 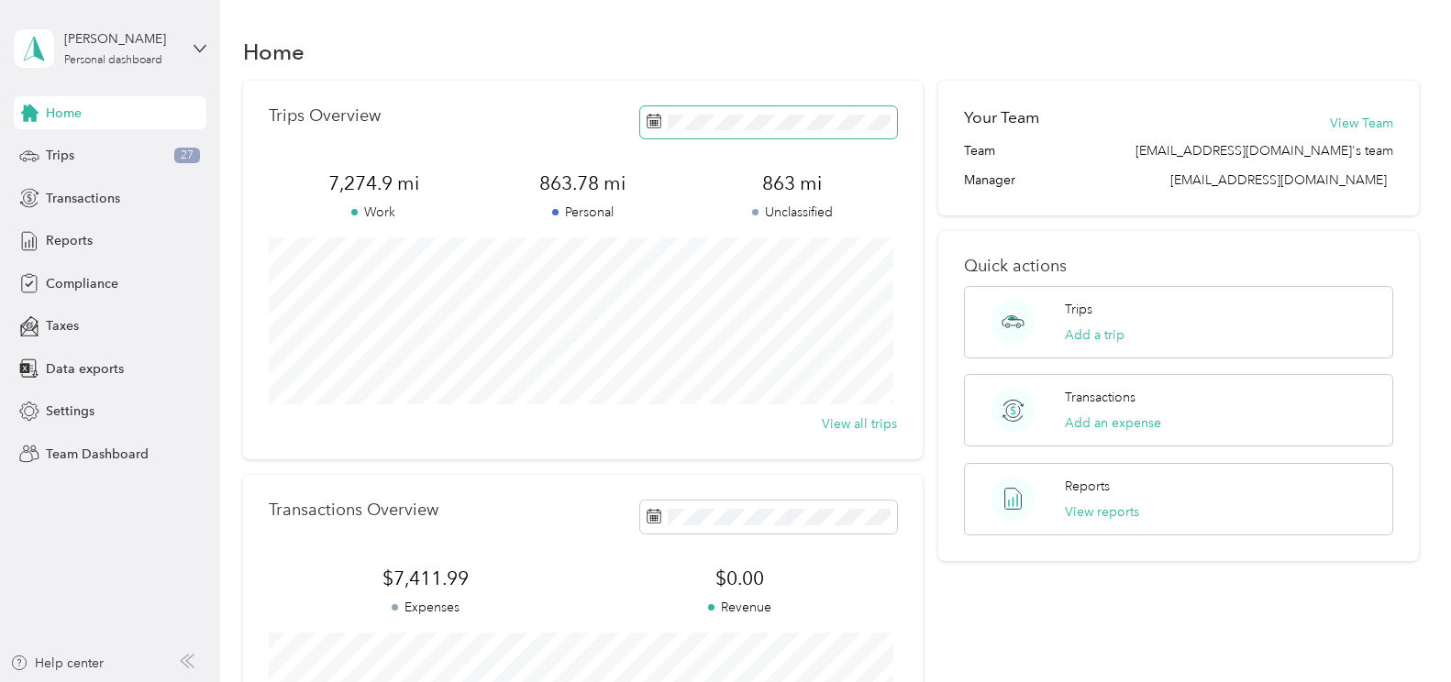 I want to click on span: 863.78 mi, so click(x=582, y=183).